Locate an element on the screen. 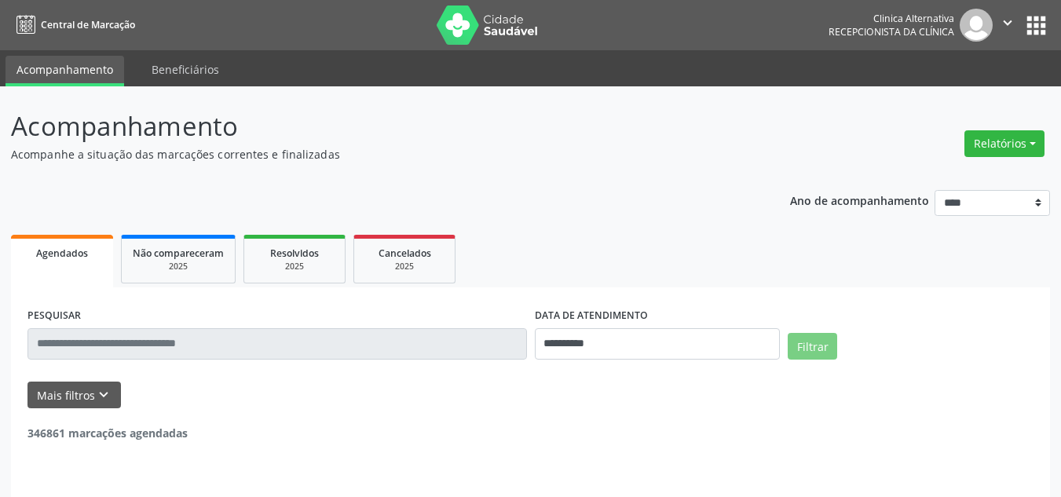 The width and height of the screenshot is (1061, 497). span: Agendados is located at coordinates (62, 253).